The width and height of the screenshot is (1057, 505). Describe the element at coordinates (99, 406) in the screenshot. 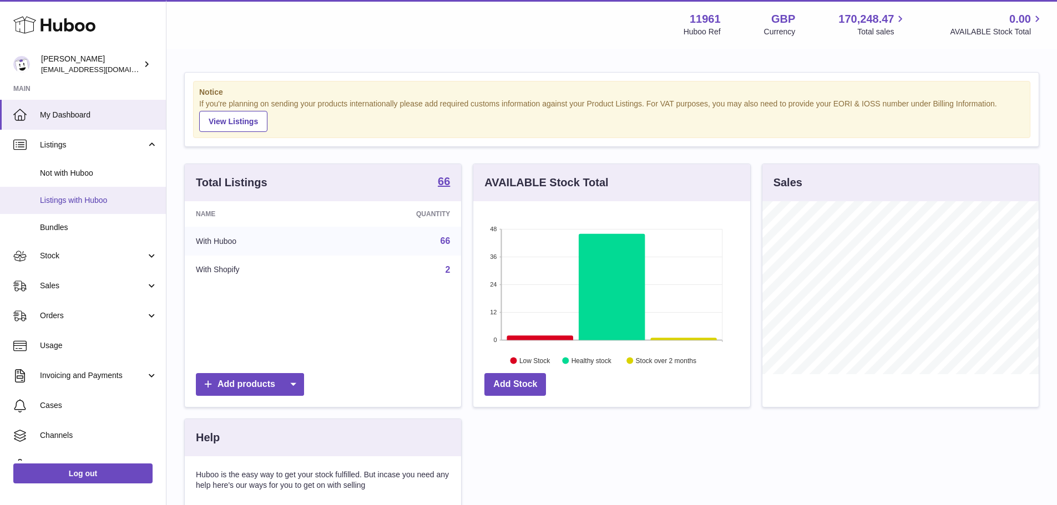

I see `span: Cases` at that location.